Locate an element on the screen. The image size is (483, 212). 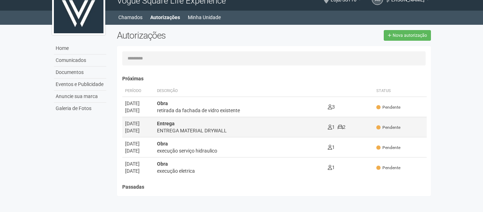
span: 2 is located at coordinates (342, 127).